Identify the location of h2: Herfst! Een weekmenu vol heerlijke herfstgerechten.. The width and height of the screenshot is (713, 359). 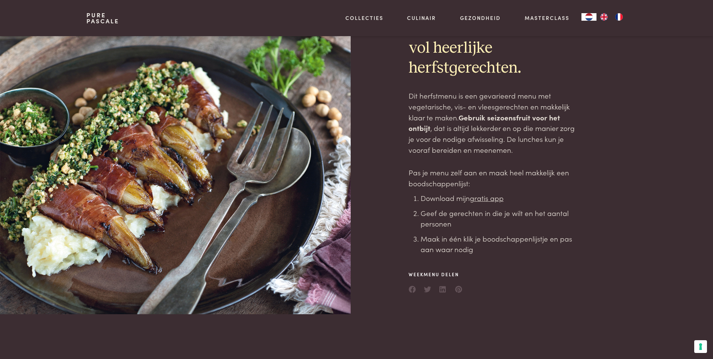
(495, 48).